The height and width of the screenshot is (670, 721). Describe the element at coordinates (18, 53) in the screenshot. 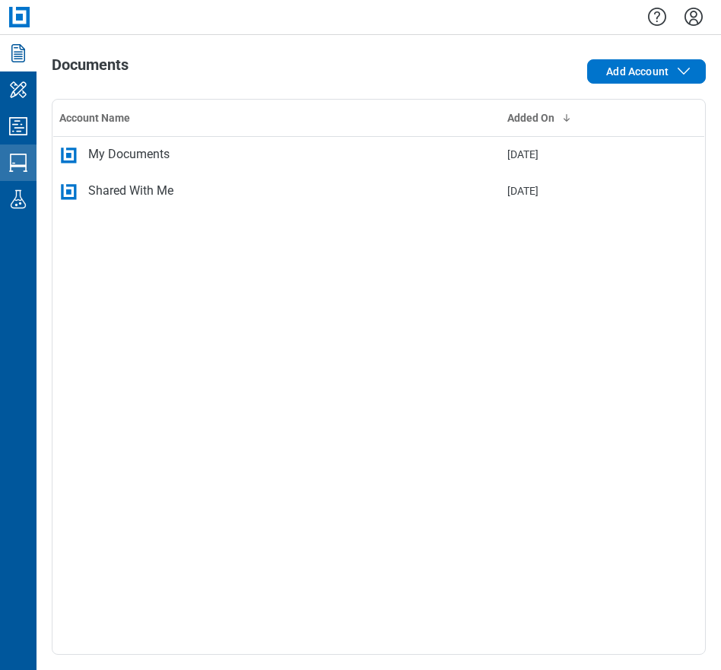

I see `svg: Documents` at that location.